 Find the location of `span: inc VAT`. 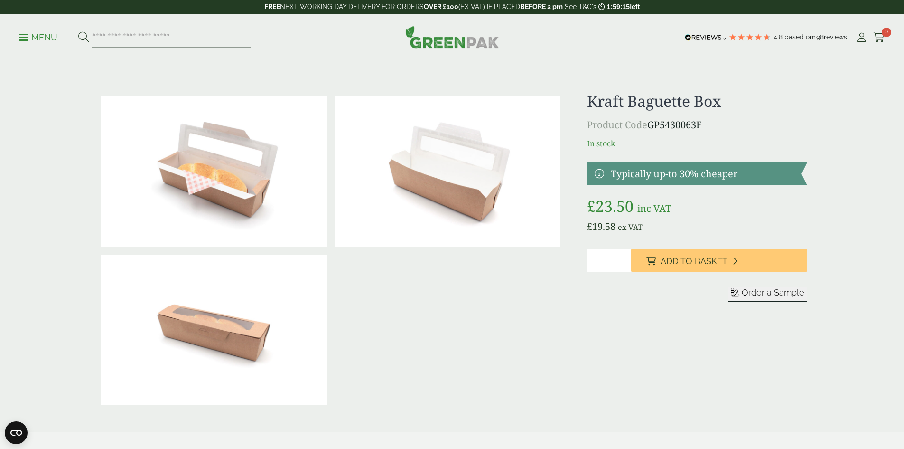

span: inc VAT is located at coordinates (654, 208).